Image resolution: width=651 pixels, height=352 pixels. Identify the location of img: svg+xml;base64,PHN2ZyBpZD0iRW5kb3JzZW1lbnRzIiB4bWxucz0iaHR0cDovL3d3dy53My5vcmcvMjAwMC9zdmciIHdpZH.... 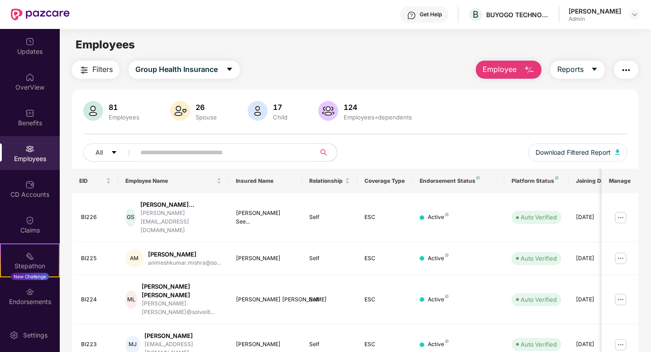
(30, 292).